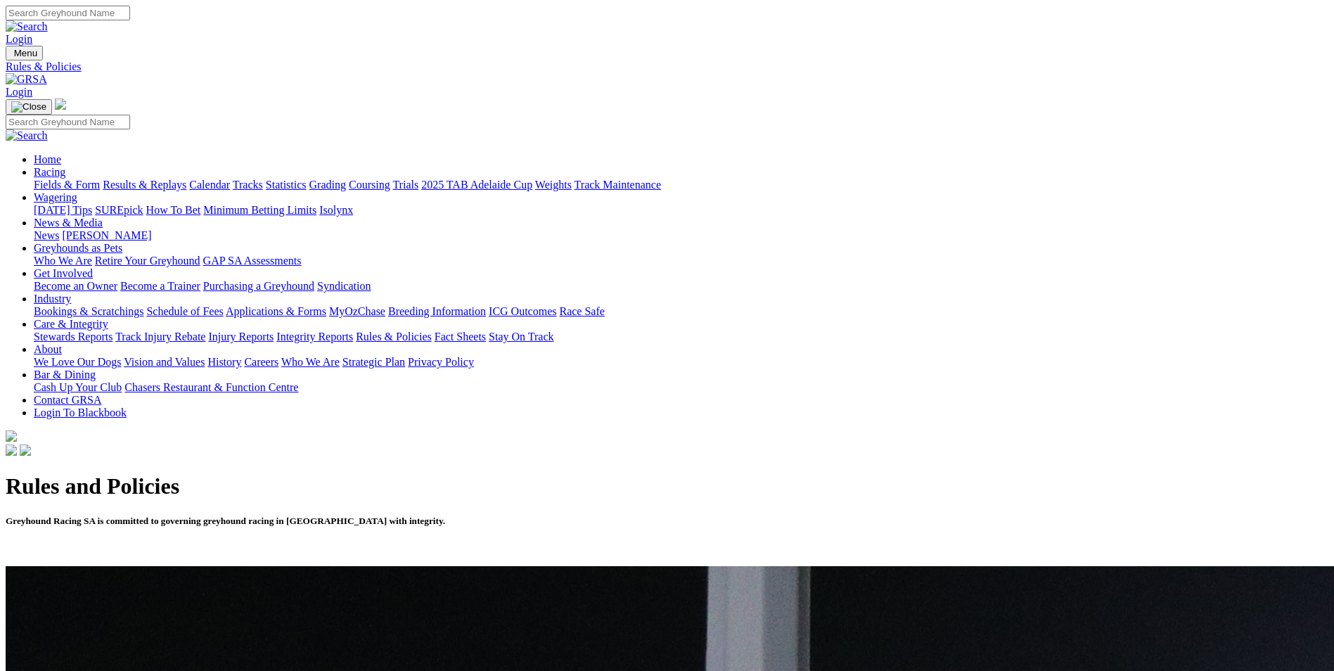  What do you see at coordinates (681, 261) in the screenshot?
I see `div: Greyhounds as Pets` at bounding box center [681, 261].